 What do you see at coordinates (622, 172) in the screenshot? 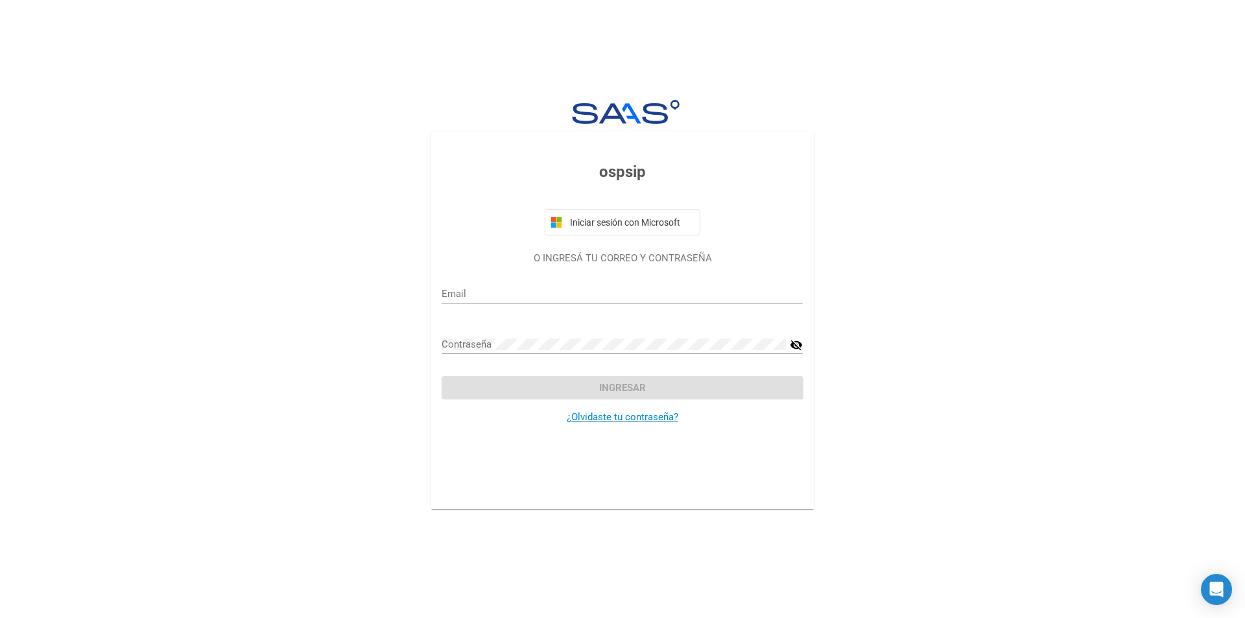
I see `h3: ospsip` at bounding box center [622, 172].